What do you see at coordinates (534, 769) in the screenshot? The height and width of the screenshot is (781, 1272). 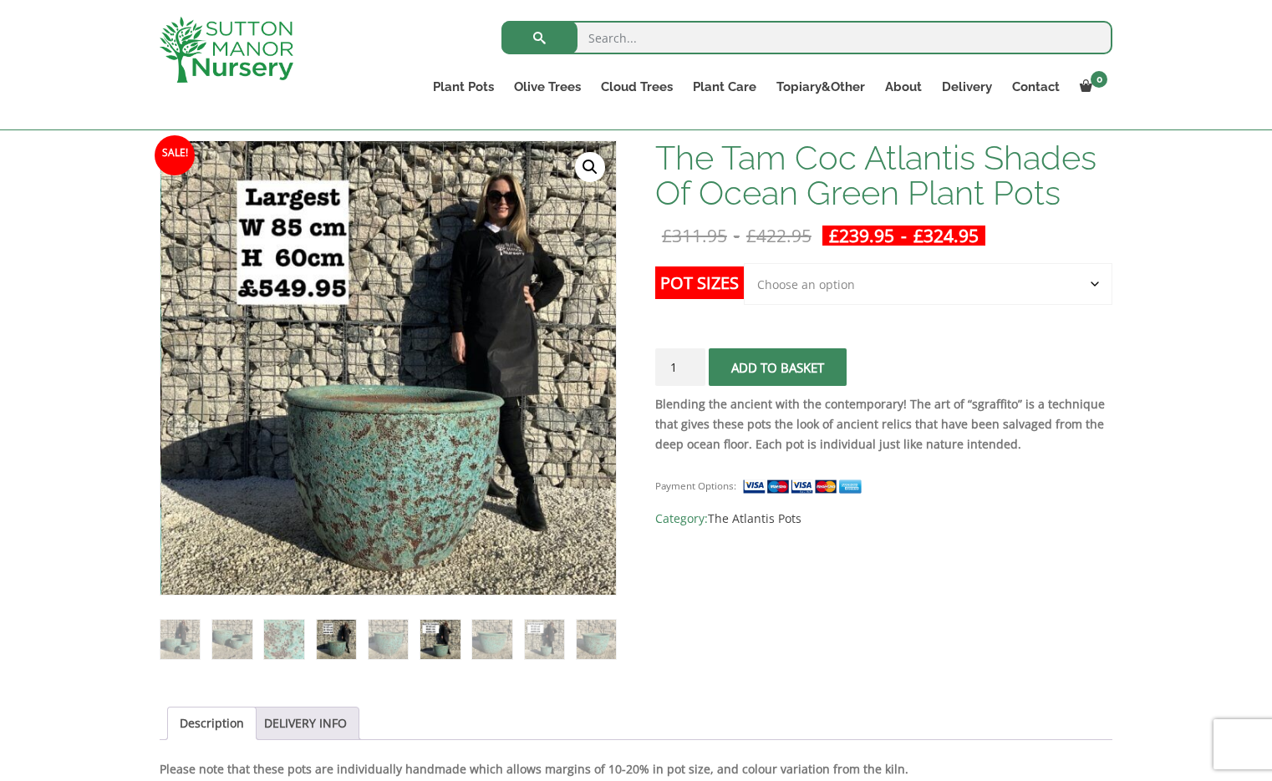 I see `strong: Please note that these pots are individually handmade which allows margins of 10-20% in pot size,...` at bounding box center [534, 769].